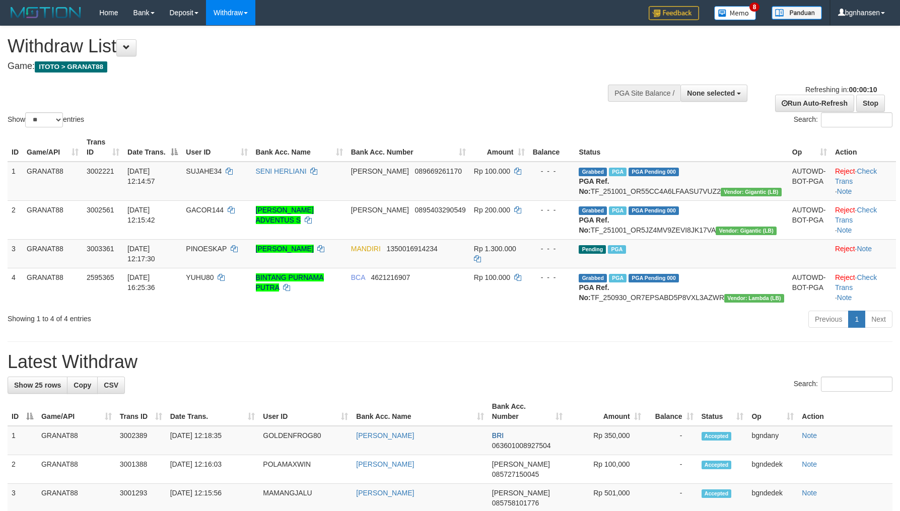  Describe the element at coordinates (681, 181) in the screenshot. I see `td: TF_251001_OR55CC4A6LFAASU7VUZ2` at that location.